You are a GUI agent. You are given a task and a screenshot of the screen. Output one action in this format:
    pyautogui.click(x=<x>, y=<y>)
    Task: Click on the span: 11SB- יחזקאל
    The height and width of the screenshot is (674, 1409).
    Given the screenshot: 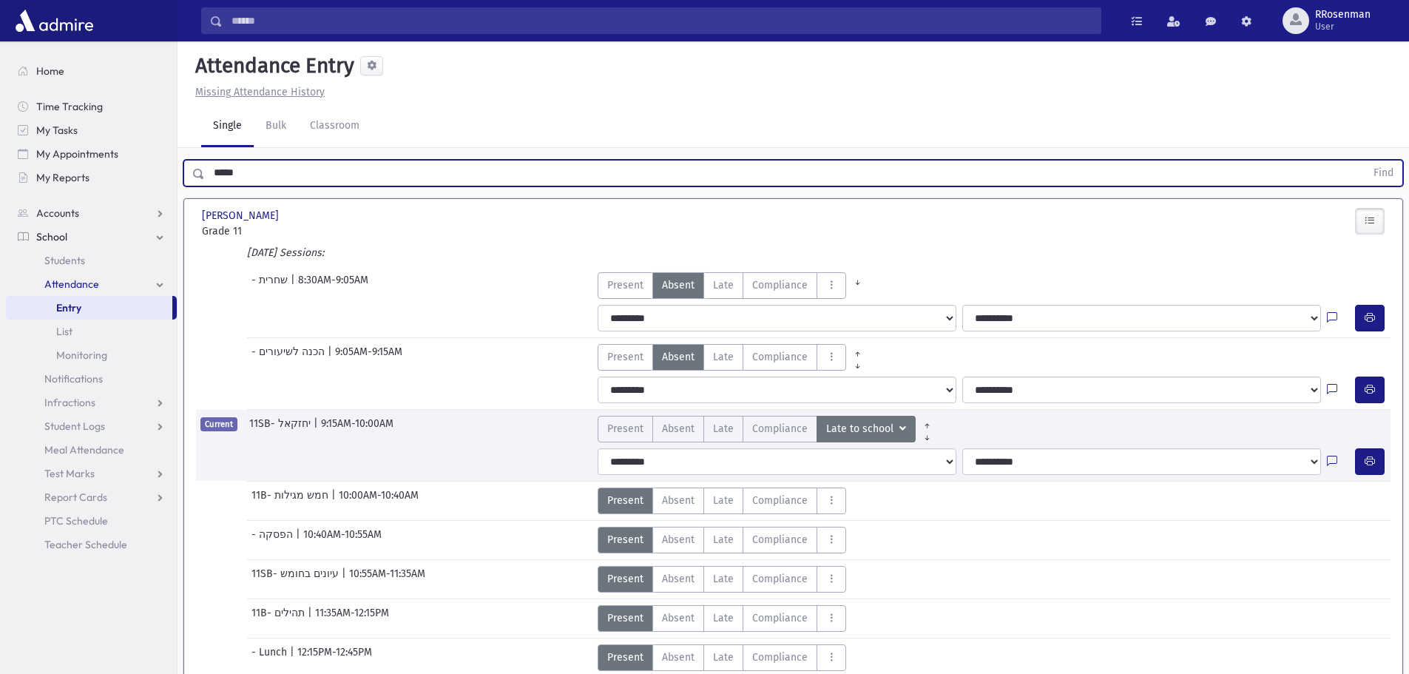 What is the action you would take?
    pyautogui.click(x=281, y=429)
    